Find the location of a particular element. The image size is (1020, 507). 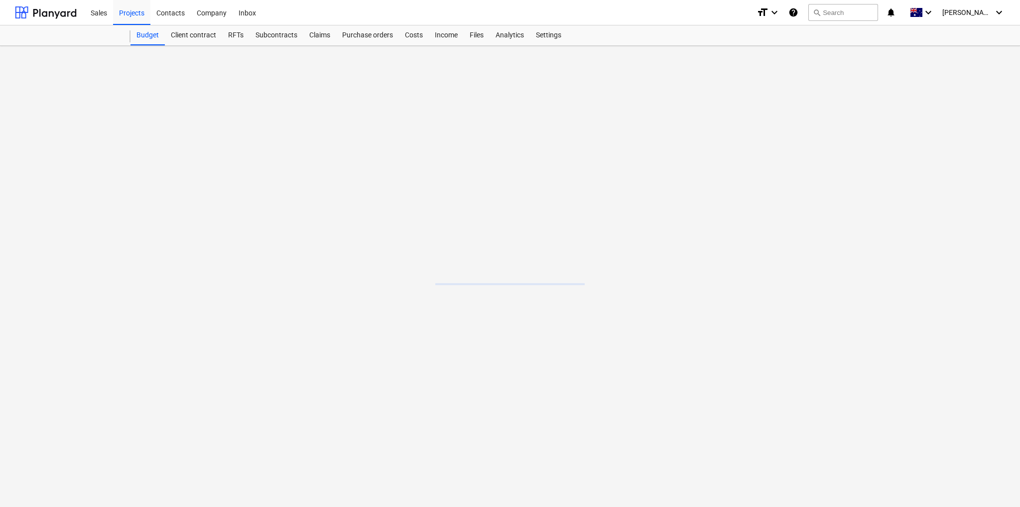

a: RFTs is located at coordinates (236, 35).